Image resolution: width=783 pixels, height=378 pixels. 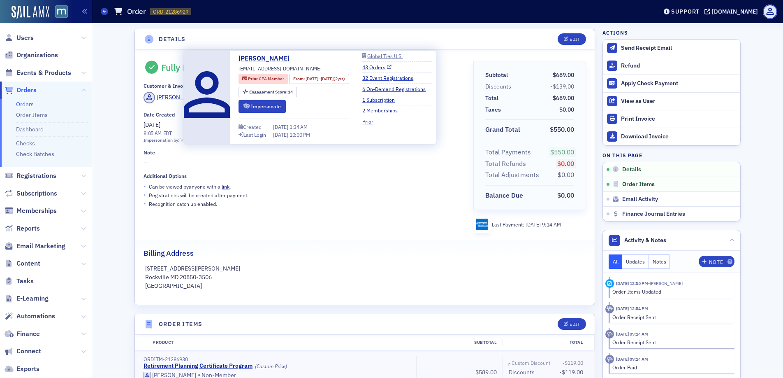 I want to click on span: Finance Journal Entries, so click(x=654, y=214).